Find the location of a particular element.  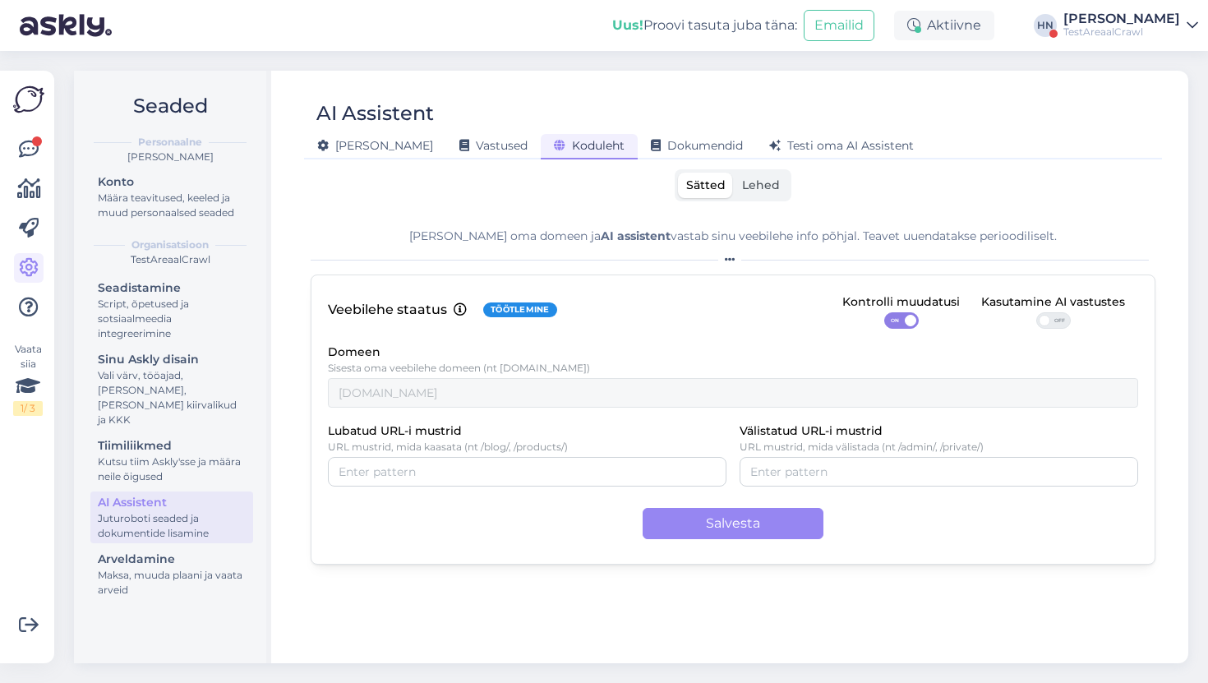

p: Veebilehe staatus is located at coordinates (387, 310).